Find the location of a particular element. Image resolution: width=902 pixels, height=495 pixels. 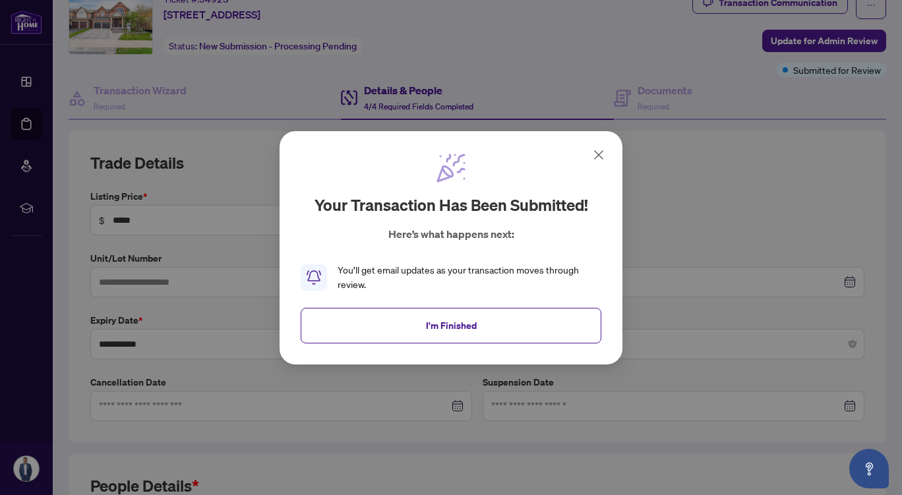

span: I'm Finished is located at coordinates (451, 325).